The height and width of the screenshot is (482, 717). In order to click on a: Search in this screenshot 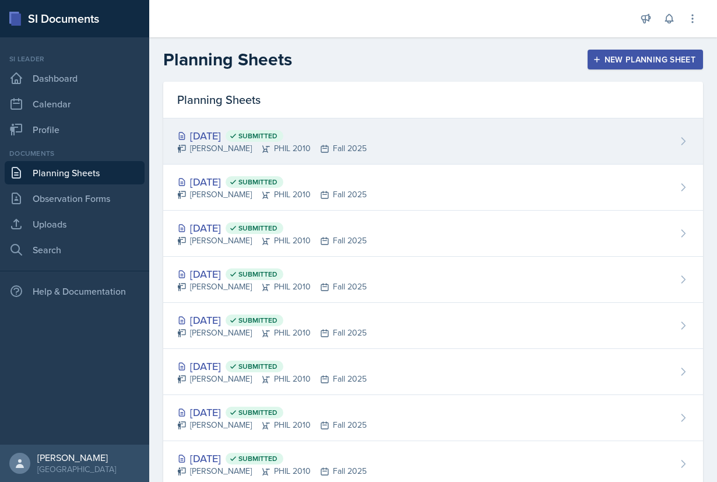, I will do `click(75, 250)`.